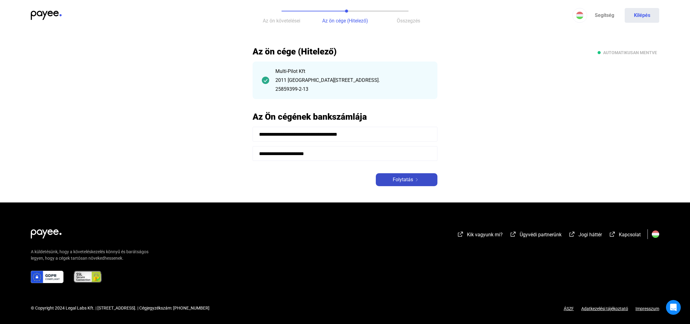 Image resolution: width=690 pixels, height=324 pixels. What do you see at coordinates (406, 180) in the screenshot?
I see `button: Folytatásarrow-right-white` at bounding box center [406, 180].